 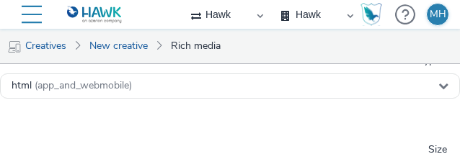 What do you see at coordinates (71, 86) in the screenshot?
I see `span: html` at bounding box center [71, 86].